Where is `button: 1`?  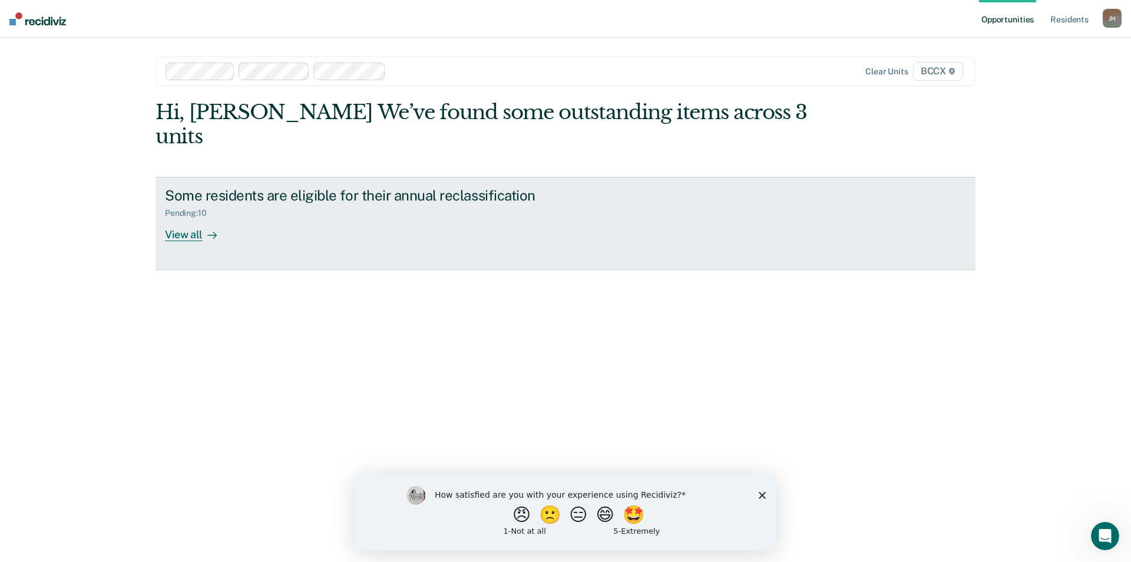
button: 1 is located at coordinates (168, 41).